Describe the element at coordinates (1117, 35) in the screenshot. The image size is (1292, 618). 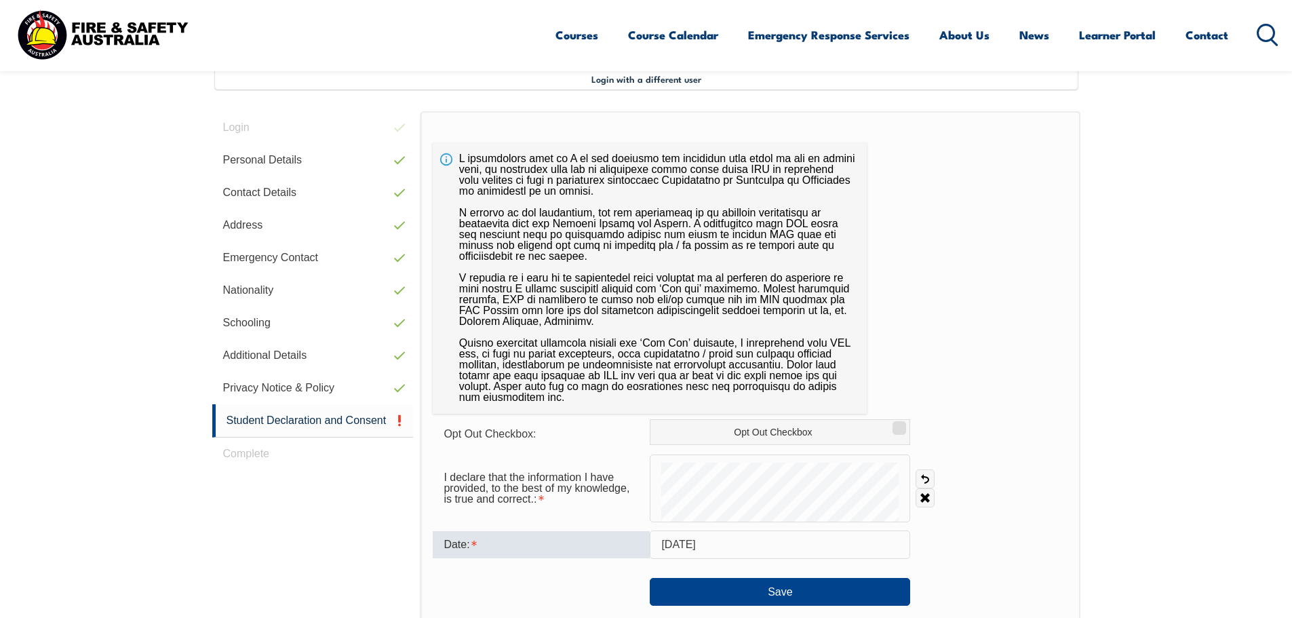
I see `a: Learner Portal` at that location.